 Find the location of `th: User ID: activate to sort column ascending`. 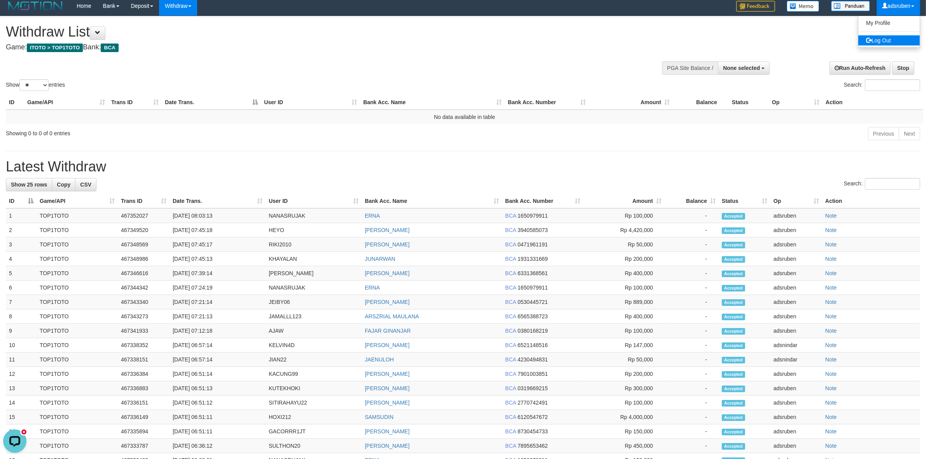

th: User ID: activate to sort column ascending is located at coordinates (310, 102).